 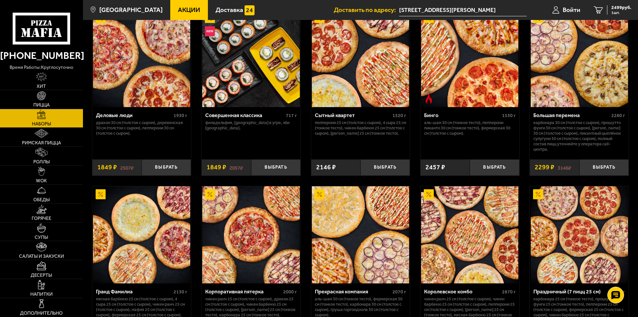 What do you see at coordinates (353, 292) in the screenshot?
I see `div: Прекрасная компания` at bounding box center [353, 292].